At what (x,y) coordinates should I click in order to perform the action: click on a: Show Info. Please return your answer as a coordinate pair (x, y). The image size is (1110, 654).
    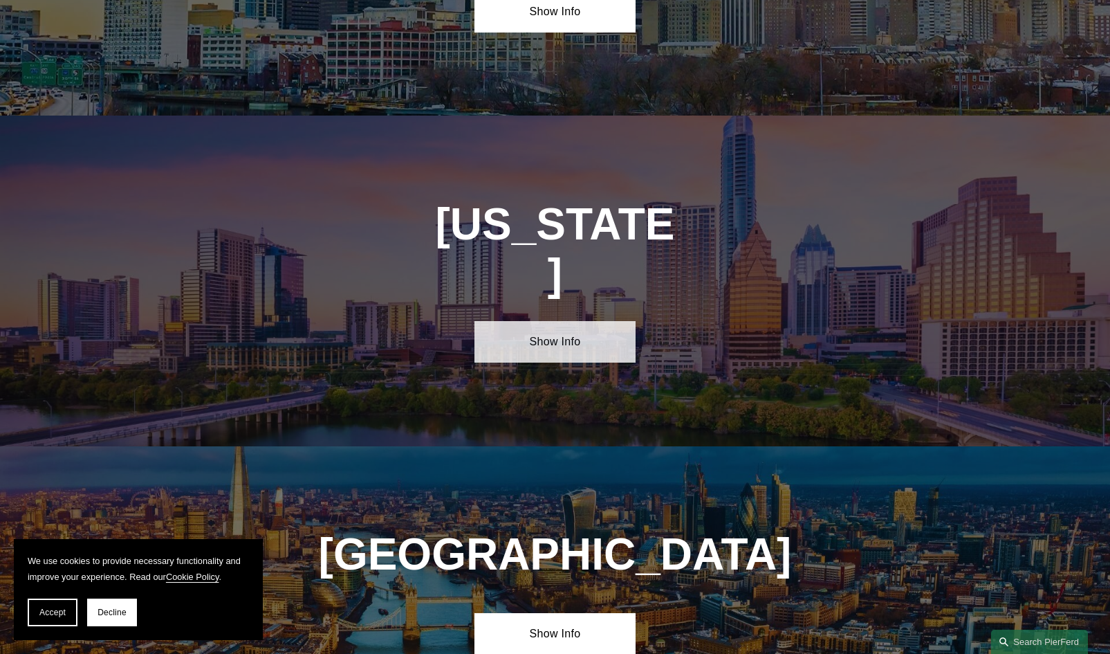
    Looking at the image, I should click on (555, 342).